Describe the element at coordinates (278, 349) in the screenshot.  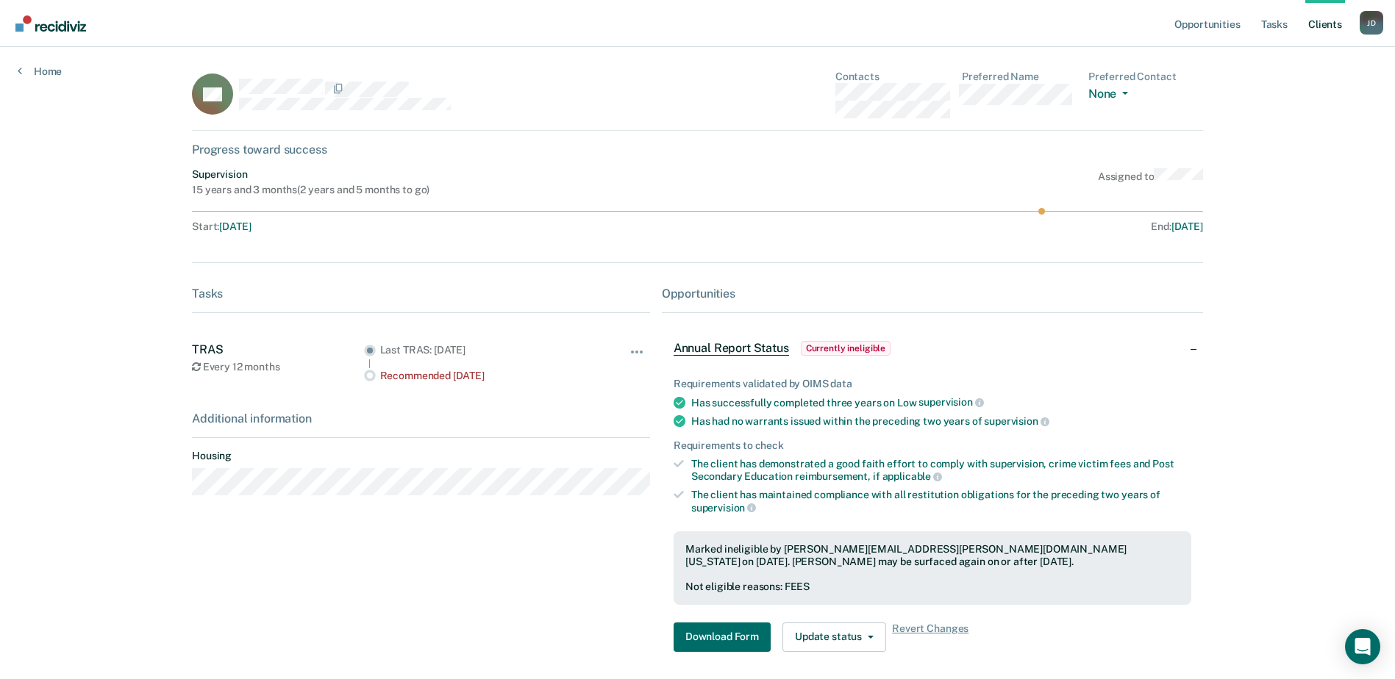
I see `div: TRAS` at that location.